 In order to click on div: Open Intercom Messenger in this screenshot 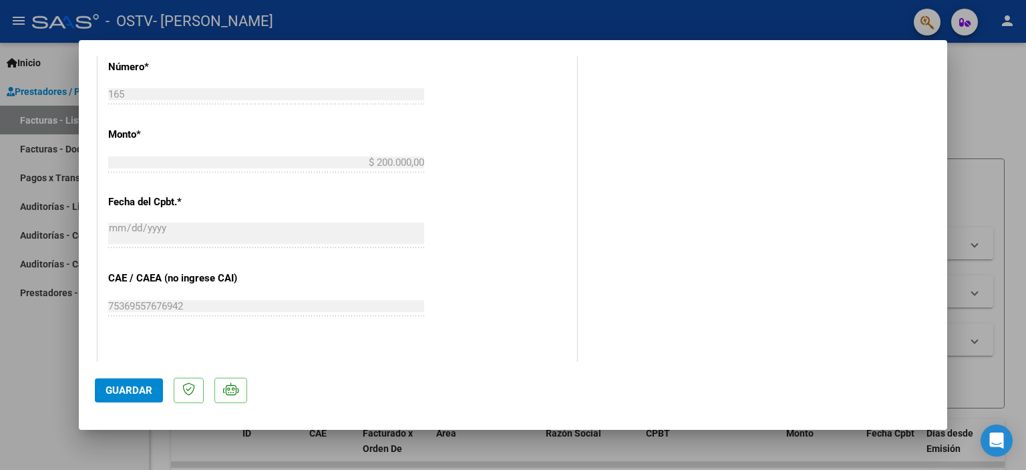, I will do `click(997, 440)`.